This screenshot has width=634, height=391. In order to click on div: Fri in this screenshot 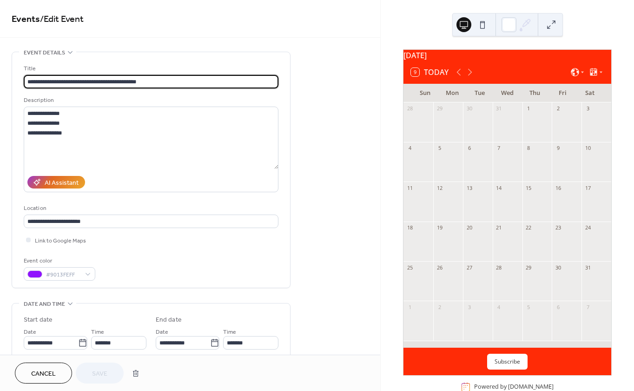, I will do `click(563, 93)`.